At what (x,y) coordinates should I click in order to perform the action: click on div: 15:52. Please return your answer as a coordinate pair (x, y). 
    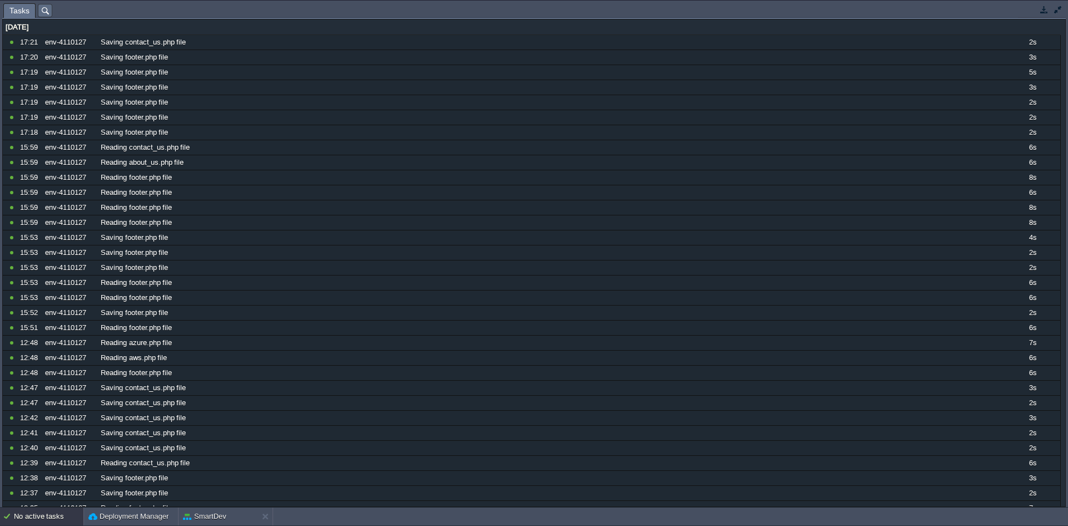
    Looking at the image, I should click on (31, 313).